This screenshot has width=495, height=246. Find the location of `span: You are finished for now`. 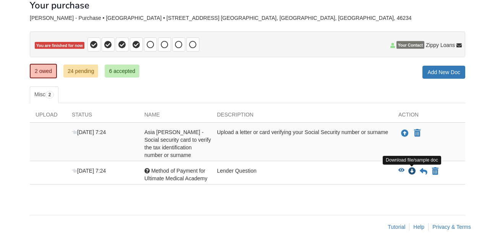

span: You are finished for now is located at coordinates (60, 45).